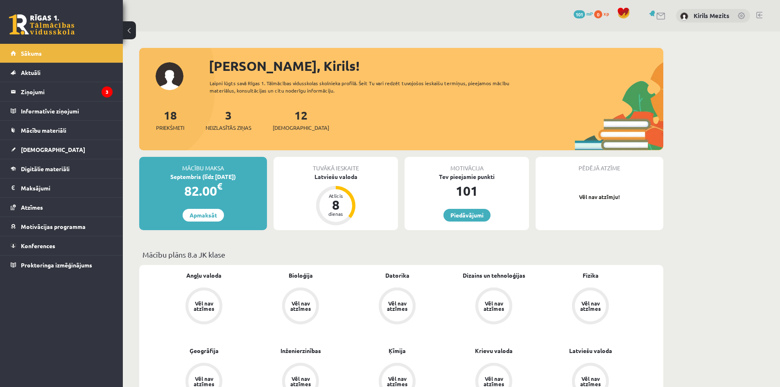 This screenshot has height=387, width=780. Describe the element at coordinates (32, 207) in the screenshot. I see `span: Atzīmes` at that location.